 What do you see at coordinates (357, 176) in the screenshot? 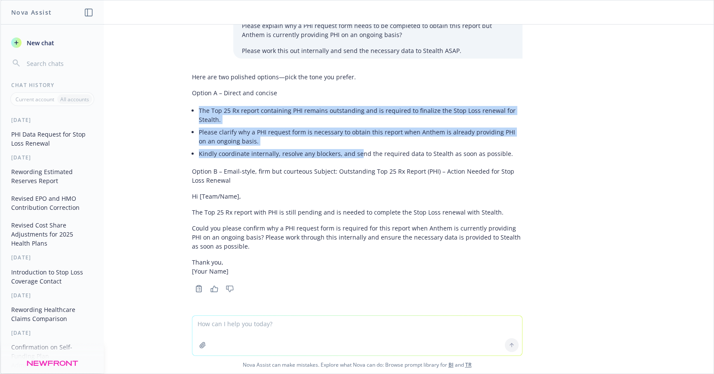
I see `p: Option B – Email-style, firm but courteous Subject: Outstanding Top 25 Rx Report (PHI) – Action N...` at bounding box center [357, 176].